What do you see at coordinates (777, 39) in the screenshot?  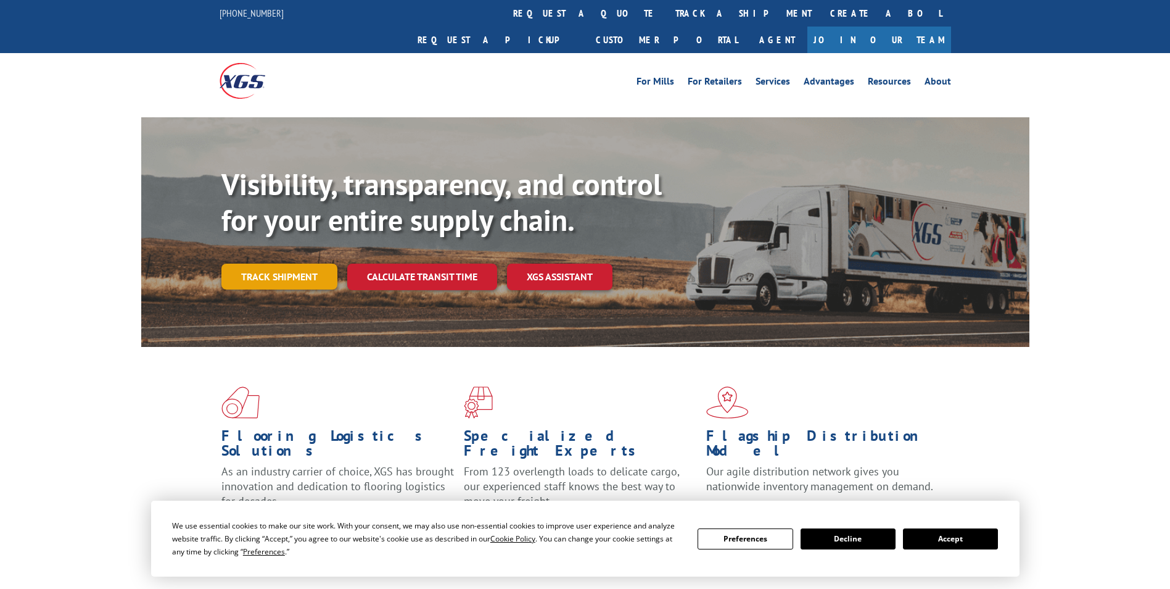 I see `a: Agent` at bounding box center [777, 39].